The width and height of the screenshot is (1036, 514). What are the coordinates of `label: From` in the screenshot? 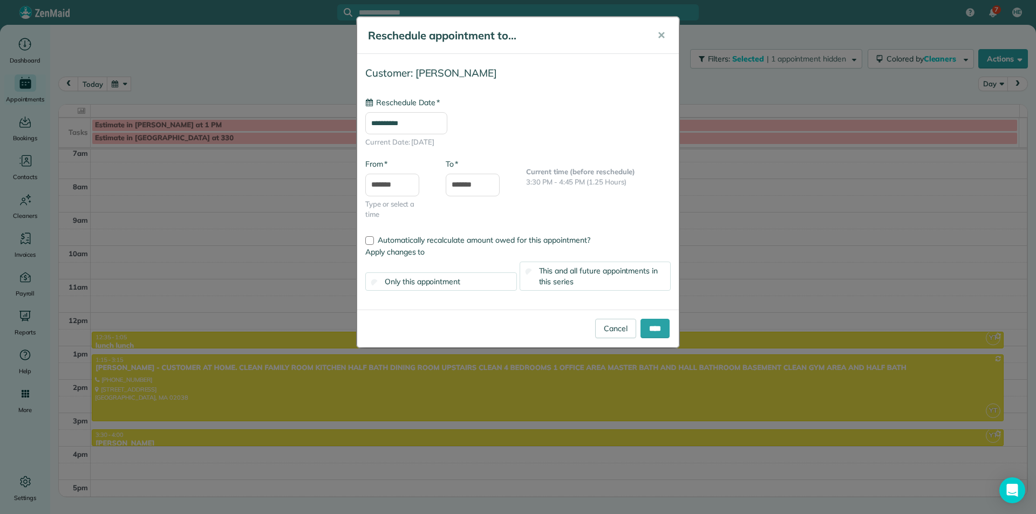 It's located at (376, 164).